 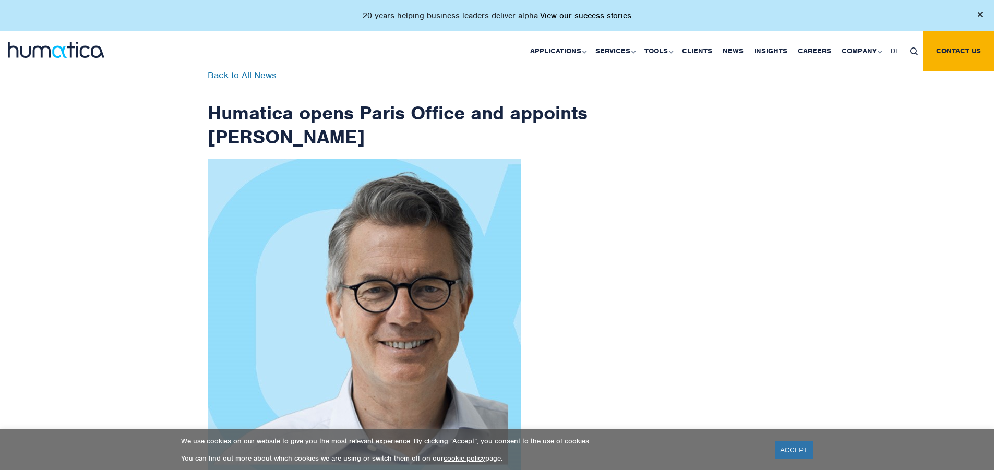 What do you see at coordinates (242, 75) in the screenshot?
I see `a: Back to All News` at bounding box center [242, 75].